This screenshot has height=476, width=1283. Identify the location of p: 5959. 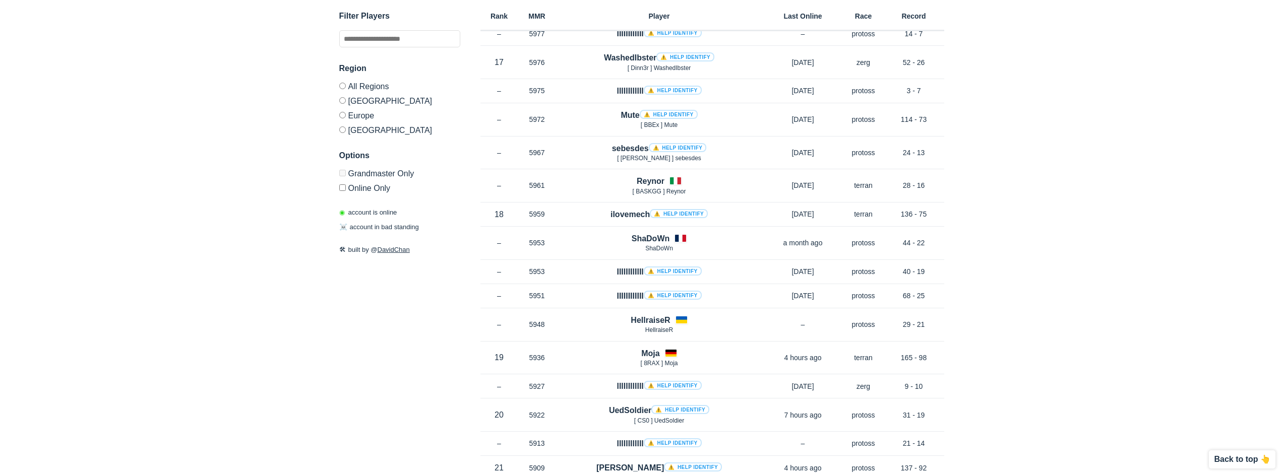
(537, 214).